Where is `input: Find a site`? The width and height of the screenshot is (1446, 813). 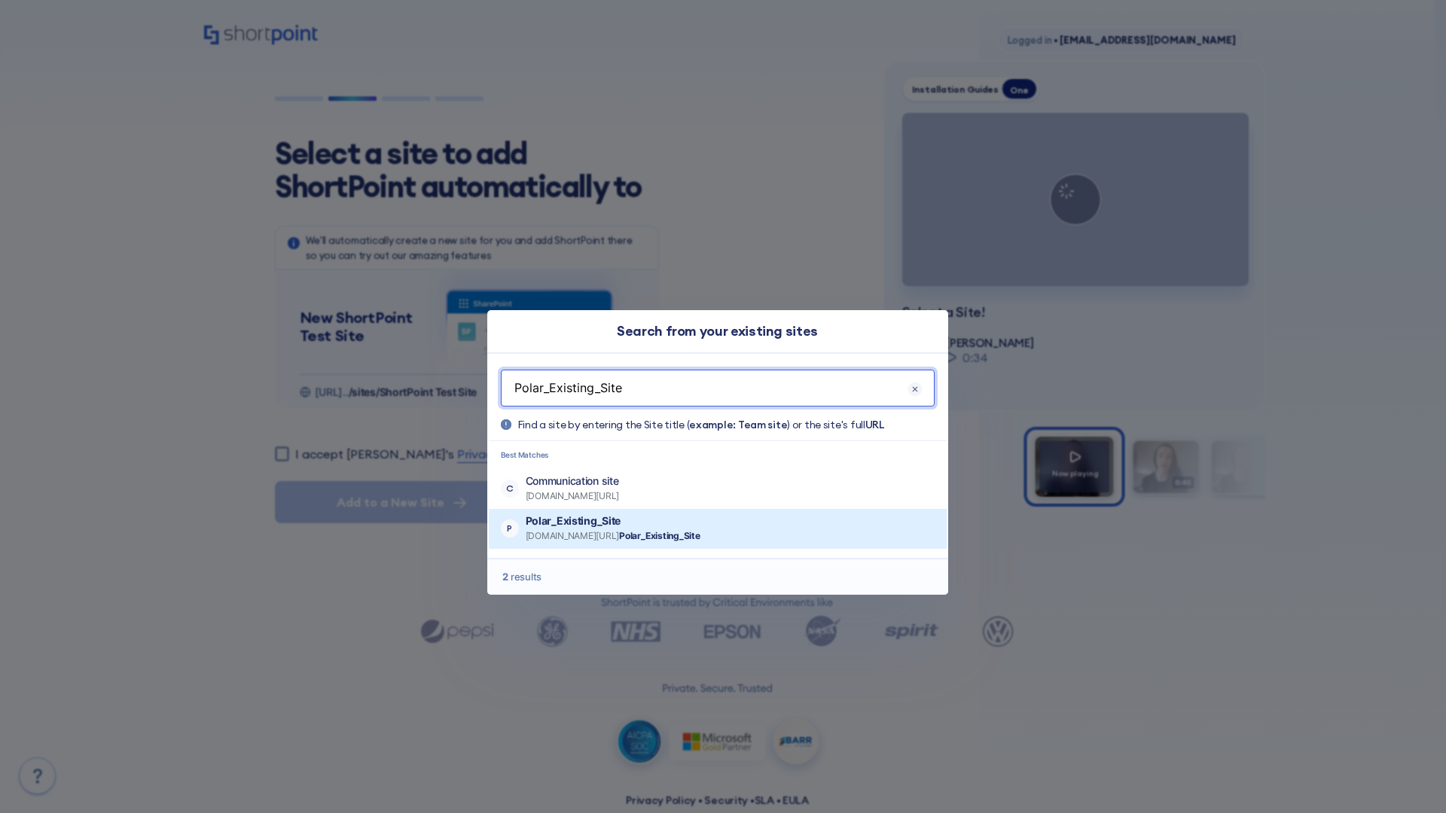
input: Find a site is located at coordinates (710, 388).